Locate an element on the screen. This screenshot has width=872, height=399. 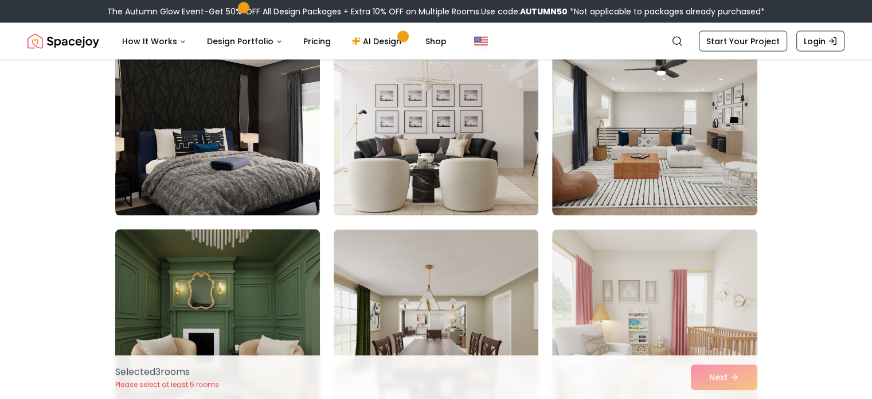
span: *Not applicable to packages already purchased* is located at coordinates (666, 11).